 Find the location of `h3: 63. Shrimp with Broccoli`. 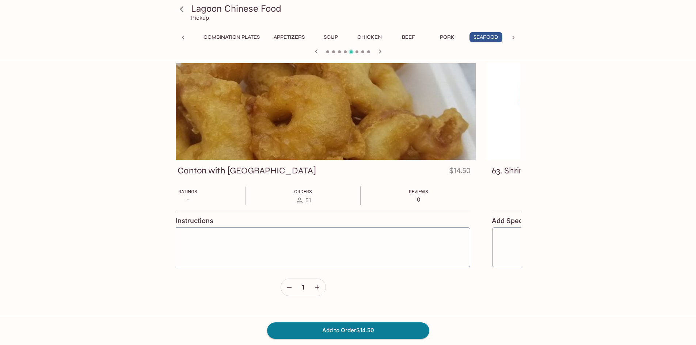

h3: 63. Shrimp with Broccoli is located at coordinates (538, 171).